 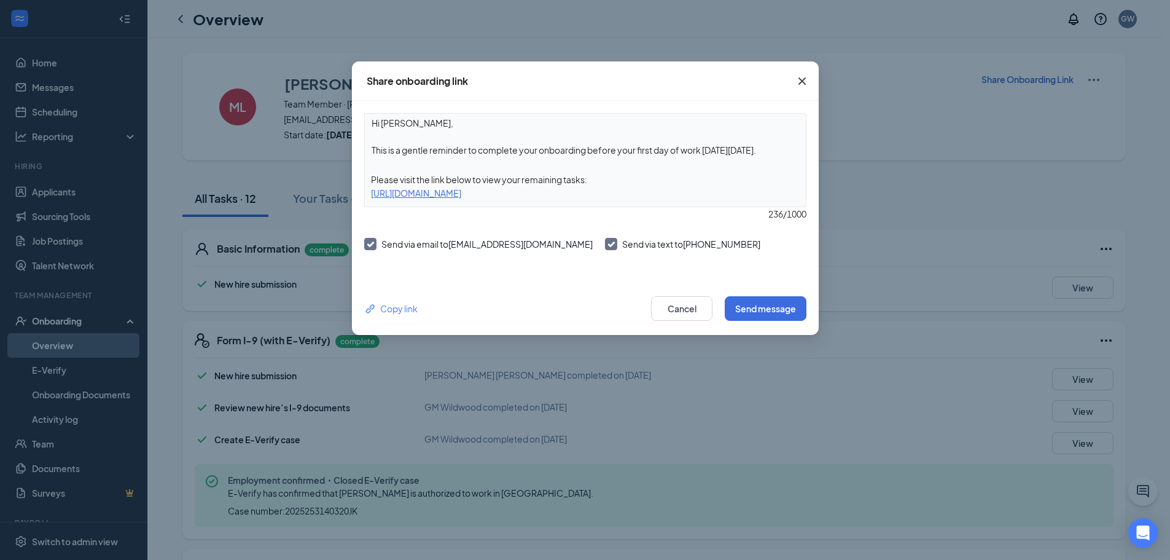 What do you see at coordinates (370, 308) in the screenshot?
I see `svg: Link` at bounding box center [370, 308].